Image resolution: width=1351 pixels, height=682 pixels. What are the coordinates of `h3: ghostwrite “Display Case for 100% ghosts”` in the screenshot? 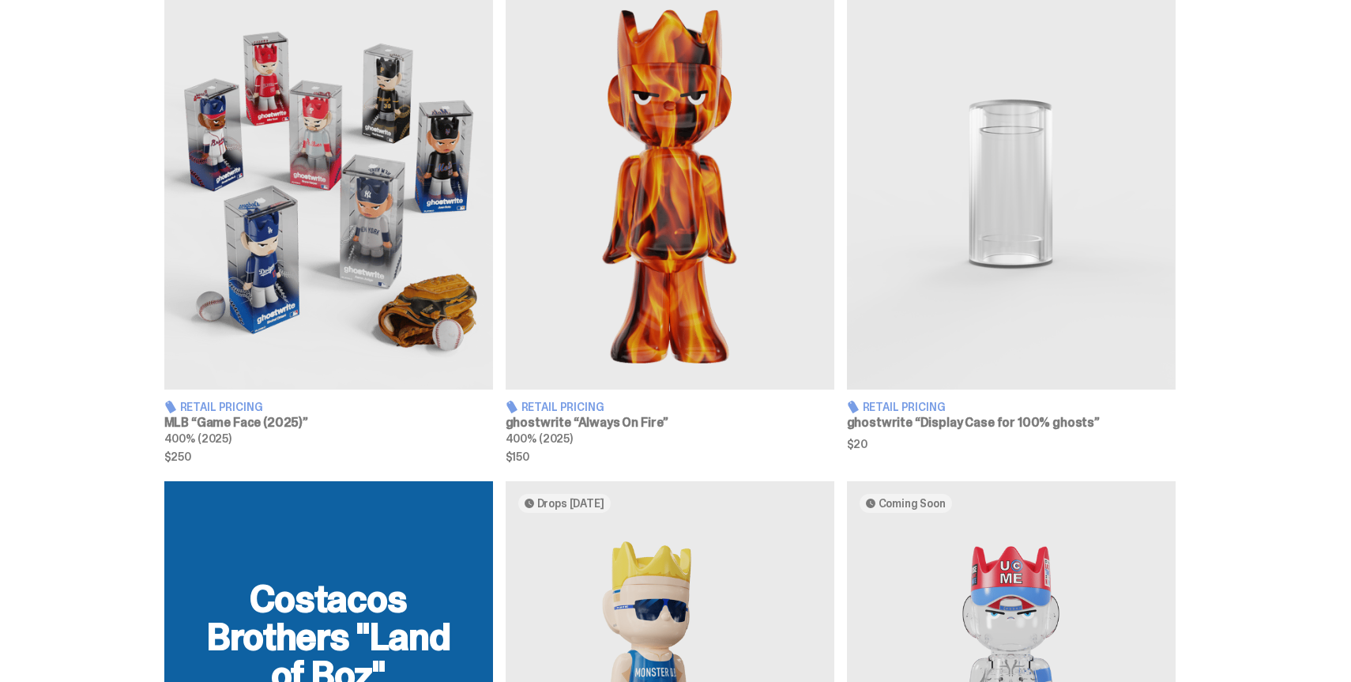 It's located at (1011, 423).